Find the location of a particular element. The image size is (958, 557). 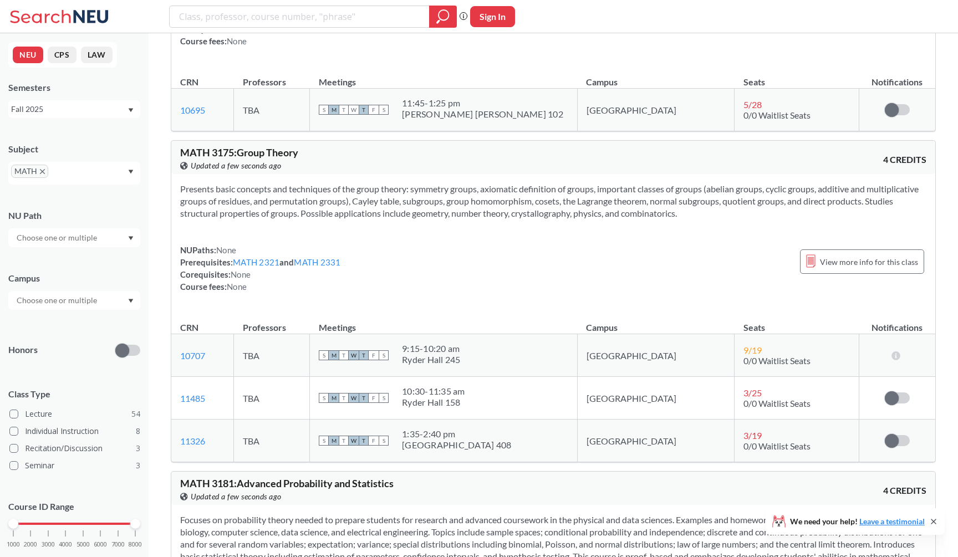

span: 8000 is located at coordinates (135, 544).